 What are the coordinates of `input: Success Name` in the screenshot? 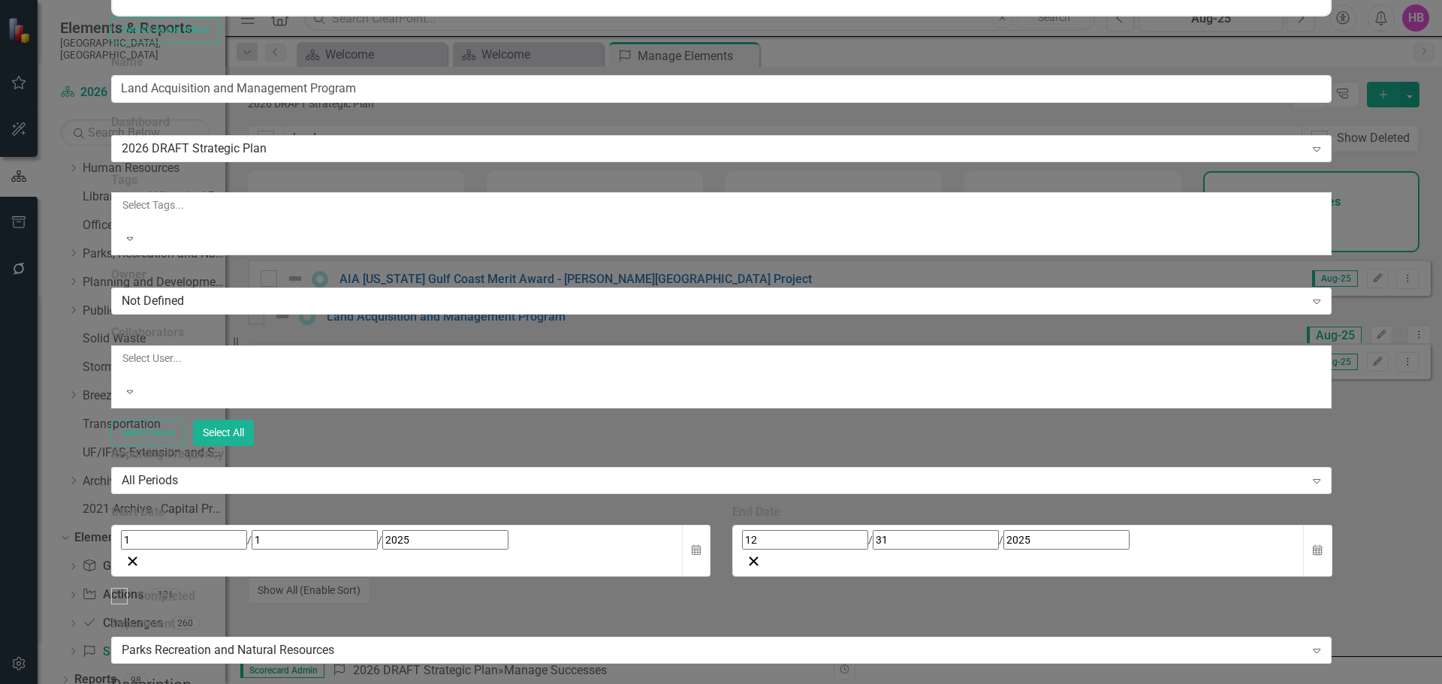 It's located at (721, 89).